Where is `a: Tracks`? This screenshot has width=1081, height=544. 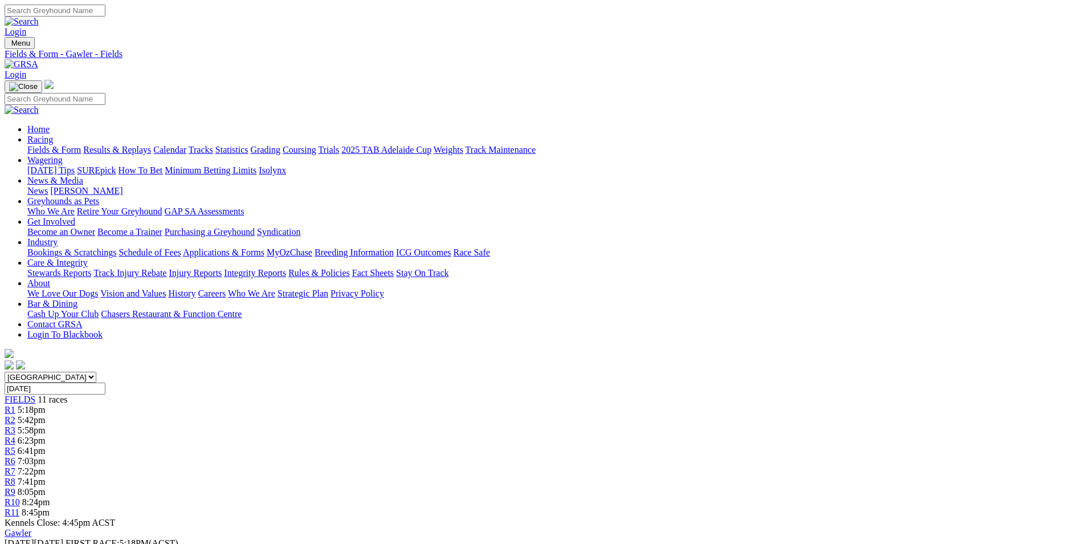 a: Tracks is located at coordinates (201, 149).